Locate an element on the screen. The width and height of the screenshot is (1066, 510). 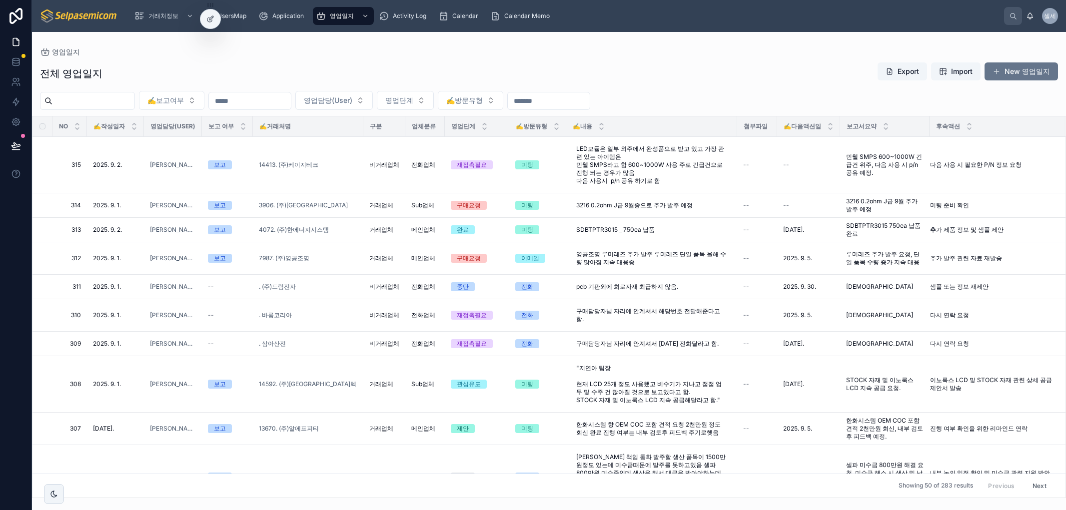
div: scrollable content is located at coordinates (565, 16).